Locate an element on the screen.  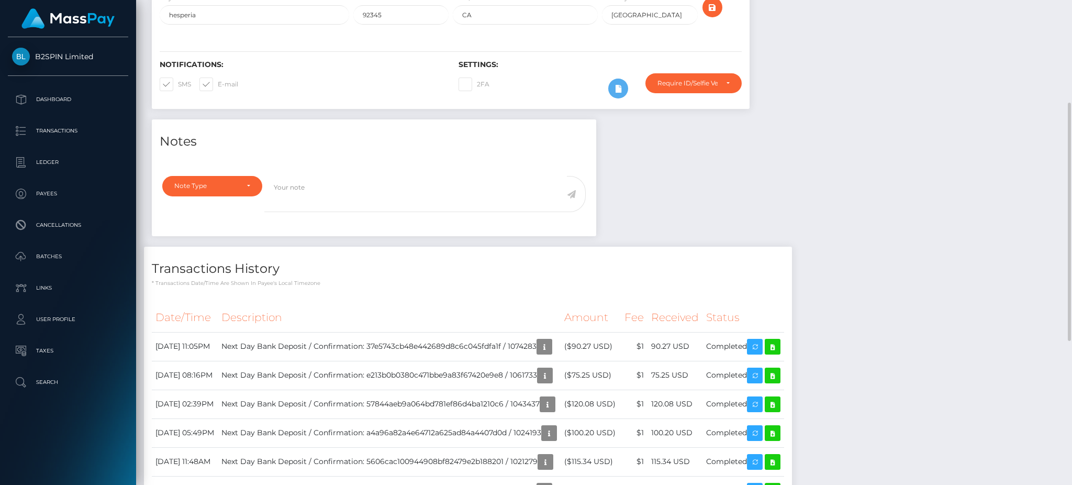
td: ($120.08 USD) is located at coordinates (590, 404).